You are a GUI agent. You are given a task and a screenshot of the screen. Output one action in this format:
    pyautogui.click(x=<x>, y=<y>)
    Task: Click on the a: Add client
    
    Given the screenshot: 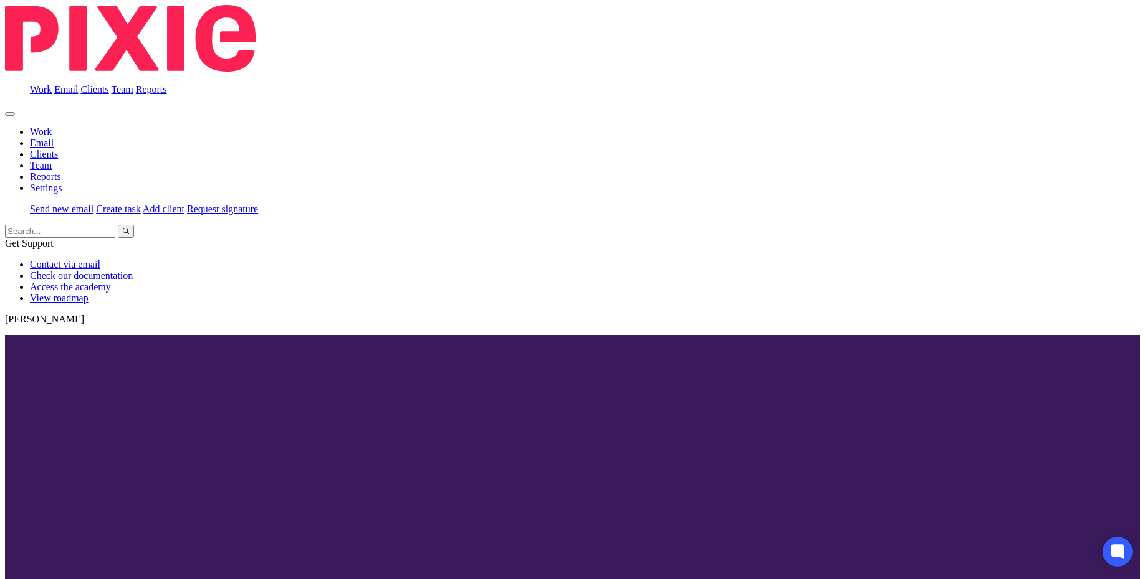 What is the action you would take?
    pyautogui.click(x=163, y=209)
    